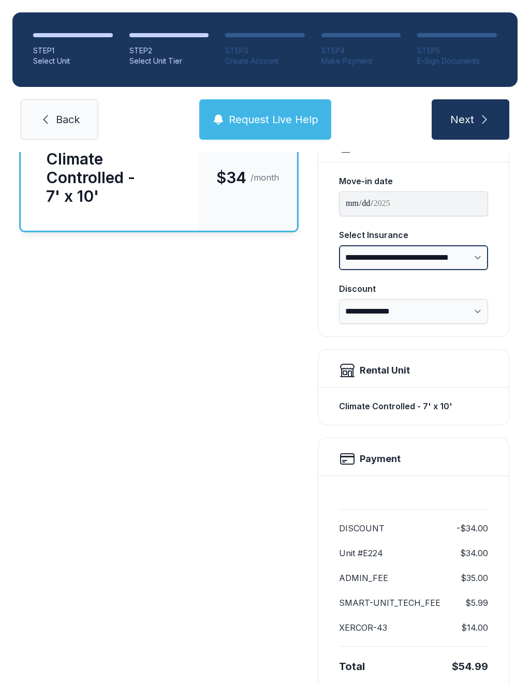  Describe the element at coordinates (273, 119) in the screenshot. I see `span: Request Live Help` at that location.